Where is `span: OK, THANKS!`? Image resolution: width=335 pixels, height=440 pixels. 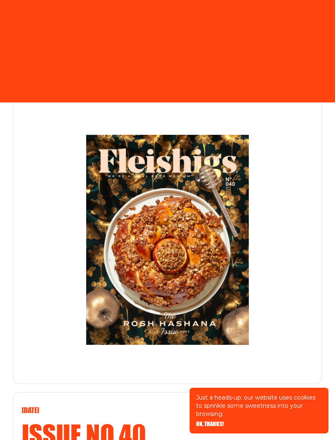 span: OK, THANKS! is located at coordinates (210, 424).